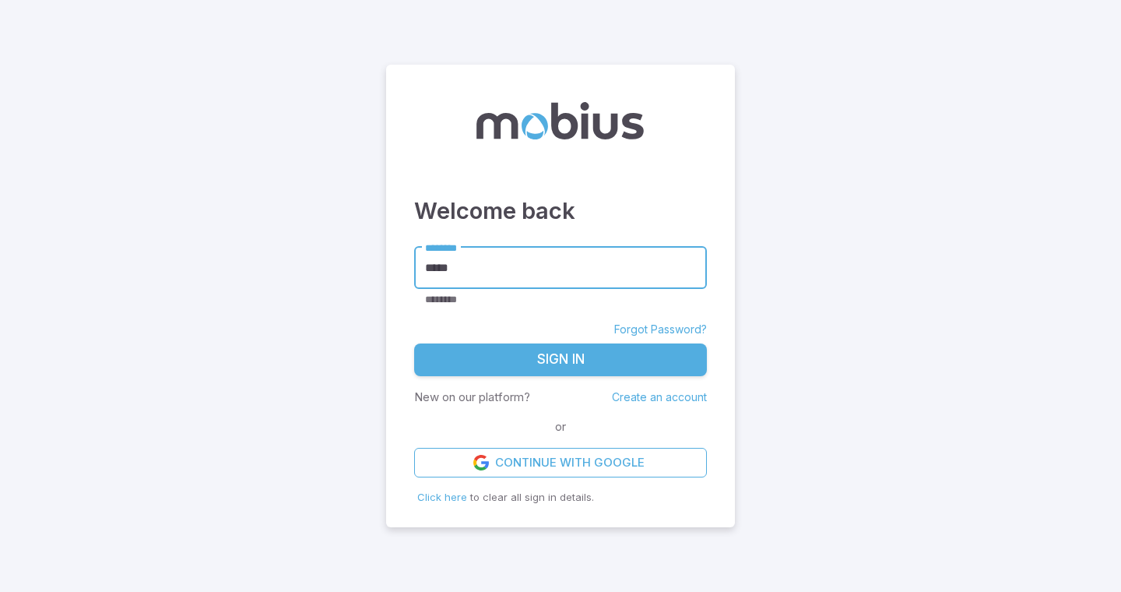  I want to click on span: Click here, so click(442, 497).